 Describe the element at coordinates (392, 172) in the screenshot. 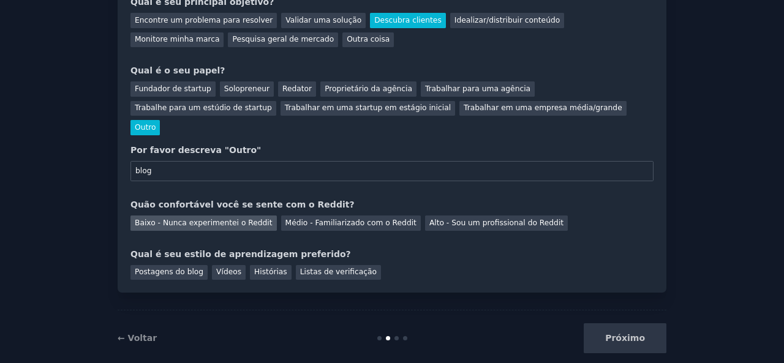

I see `input: Seu papel` at that location.